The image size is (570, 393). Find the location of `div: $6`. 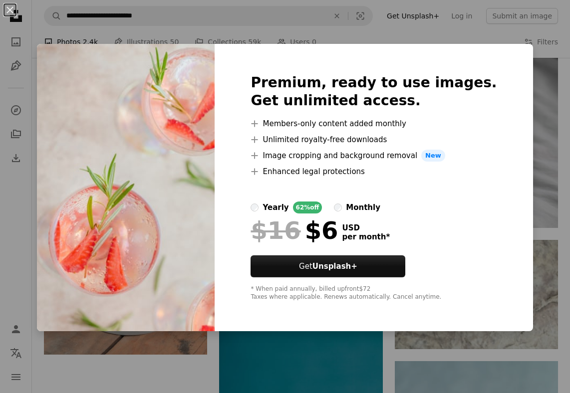

div: $6 is located at coordinates (294, 231).